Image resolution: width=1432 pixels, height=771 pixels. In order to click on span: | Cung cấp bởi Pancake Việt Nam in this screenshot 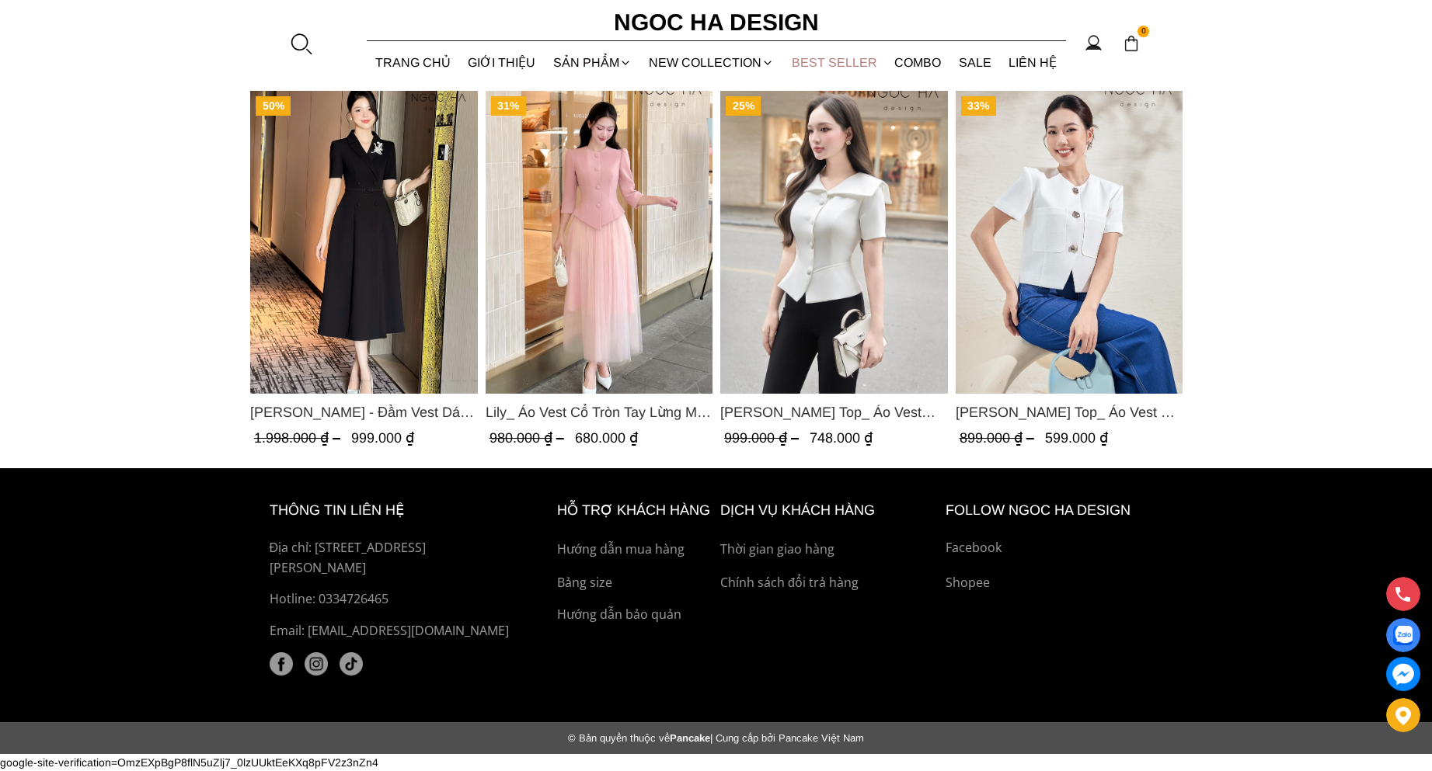, I will do `click(787, 738)`.